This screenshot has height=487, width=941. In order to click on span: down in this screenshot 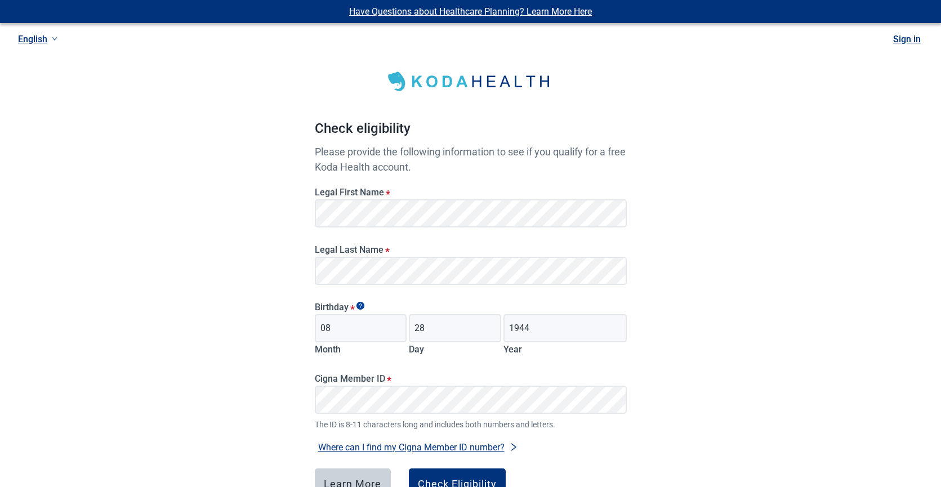, I will do `click(55, 39)`.